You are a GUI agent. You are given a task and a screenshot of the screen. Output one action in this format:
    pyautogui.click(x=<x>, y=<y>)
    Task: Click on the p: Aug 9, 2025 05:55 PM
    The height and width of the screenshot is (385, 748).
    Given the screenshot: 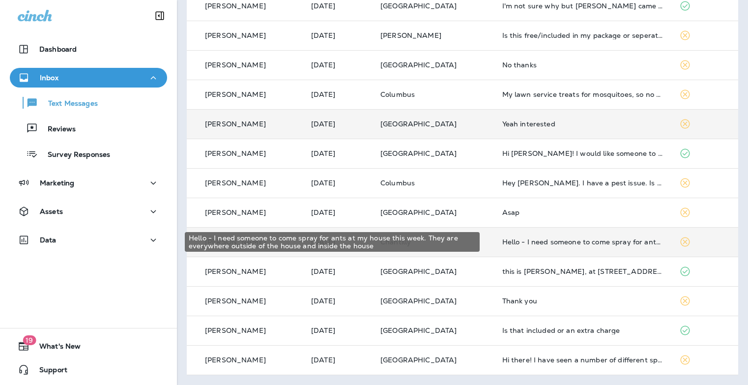 What is the action you would take?
    pyautogui.click(x=338, y=271)
    